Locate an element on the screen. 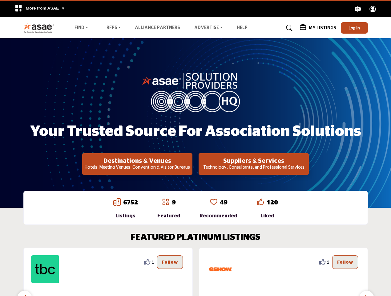 The image size is (391, 296). h1: Your Trusted Source for Association Solutions is located at coordinates (196, 132).